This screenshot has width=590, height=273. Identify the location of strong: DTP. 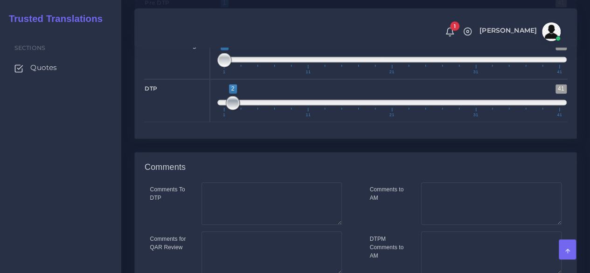
(151, 88).